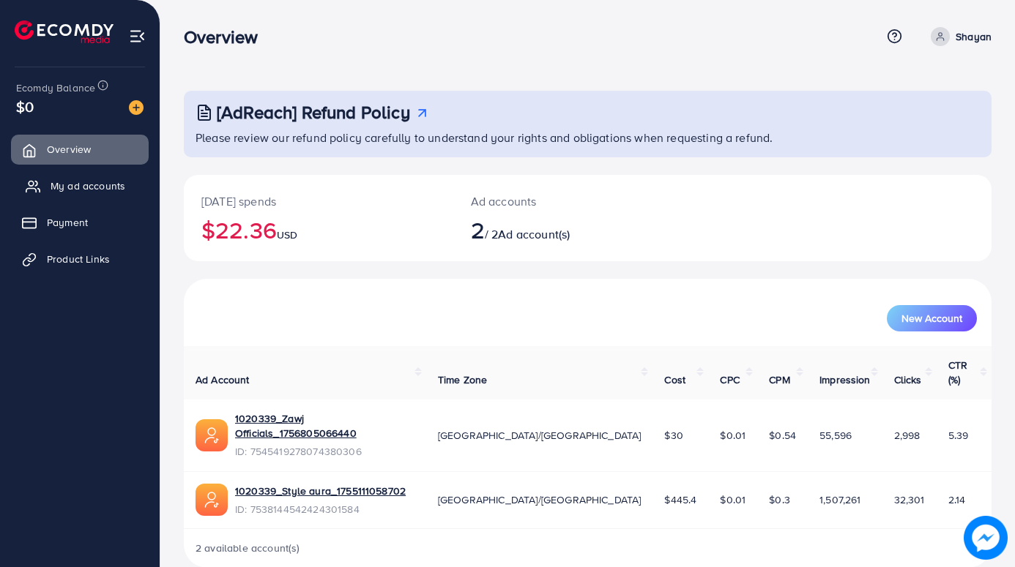  I want to click on span: $0.54, so click(782, 436).